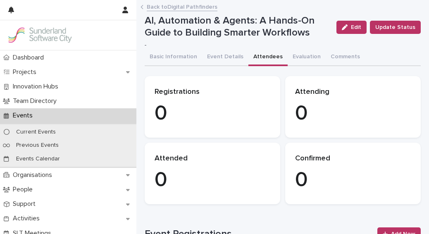 The image size is (429, 234). I want to click on p: Attended, so click(213, 159).